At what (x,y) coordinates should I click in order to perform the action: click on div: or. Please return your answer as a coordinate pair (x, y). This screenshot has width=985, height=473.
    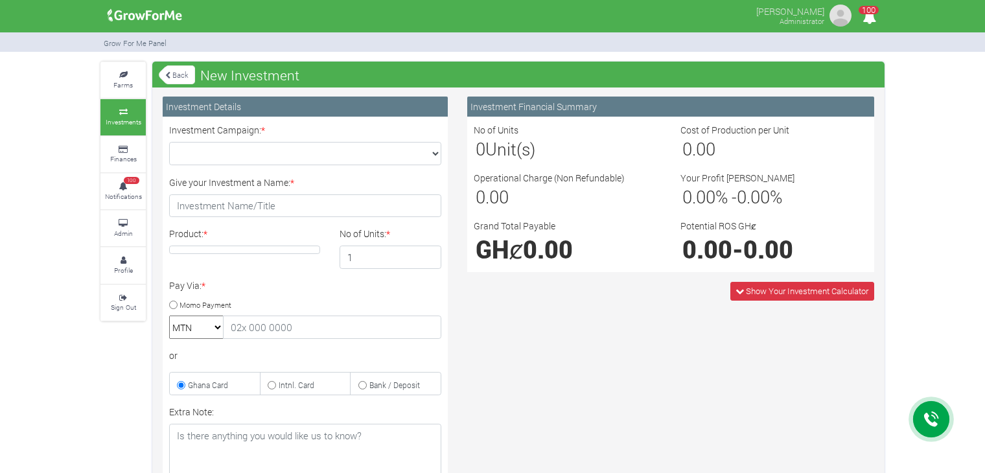
    Looking at the image, I should click on (305, 355).